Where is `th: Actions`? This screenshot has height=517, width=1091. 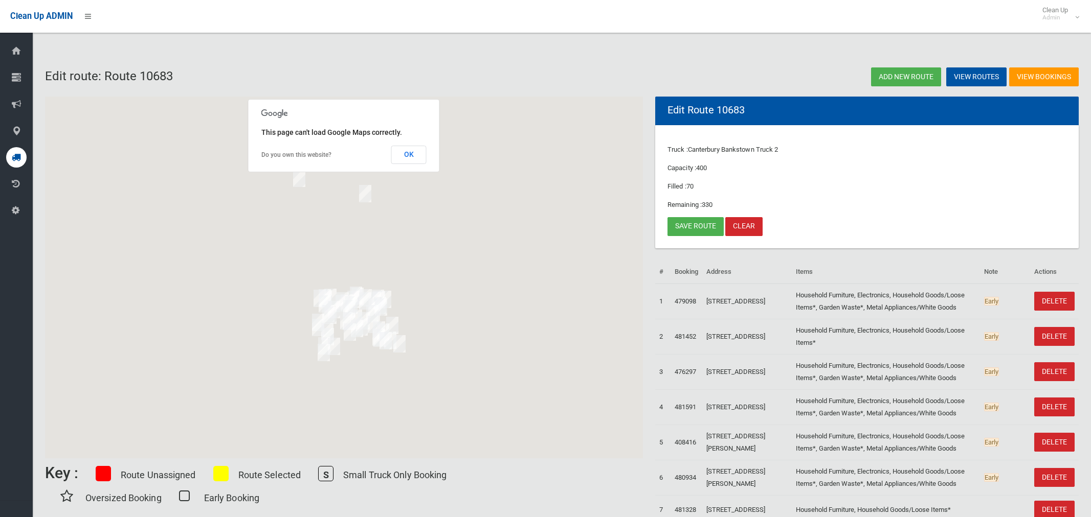 th: Actions is located at coordinates (1054, 272).